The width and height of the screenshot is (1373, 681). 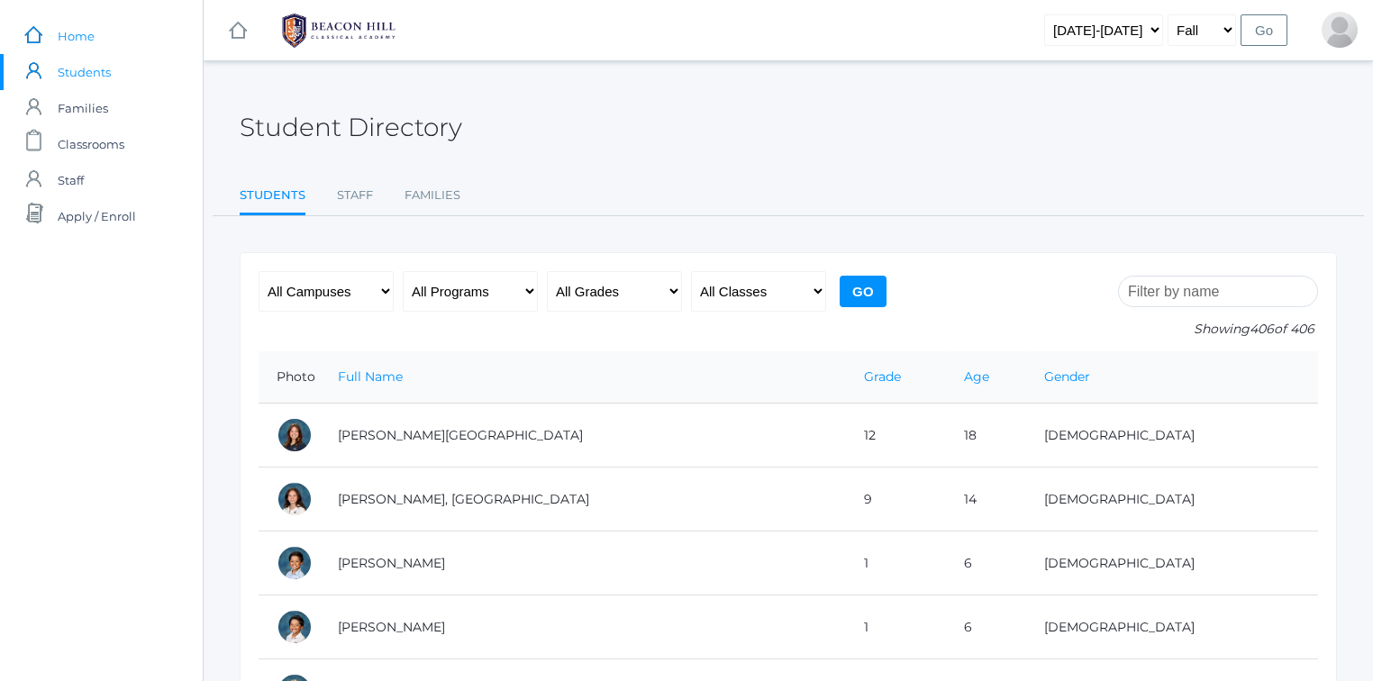 I want to click on a: Age, so click(x=977, y=377).